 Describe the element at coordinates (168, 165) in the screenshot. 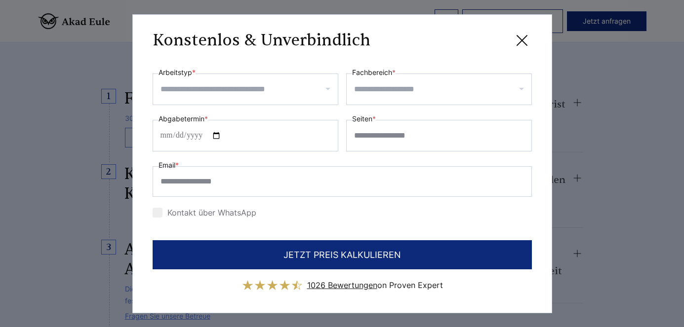

I see `label: Email` at that location.